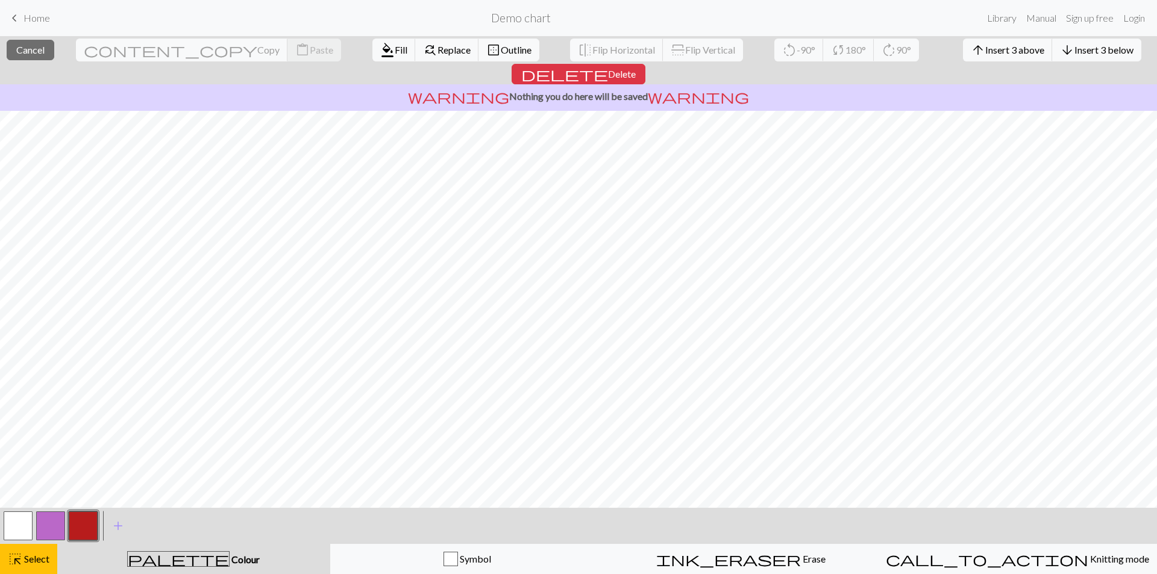  Describe the element at coordinates (521, 17) in the screenshot. I see `h2: Demo chart` at that location.